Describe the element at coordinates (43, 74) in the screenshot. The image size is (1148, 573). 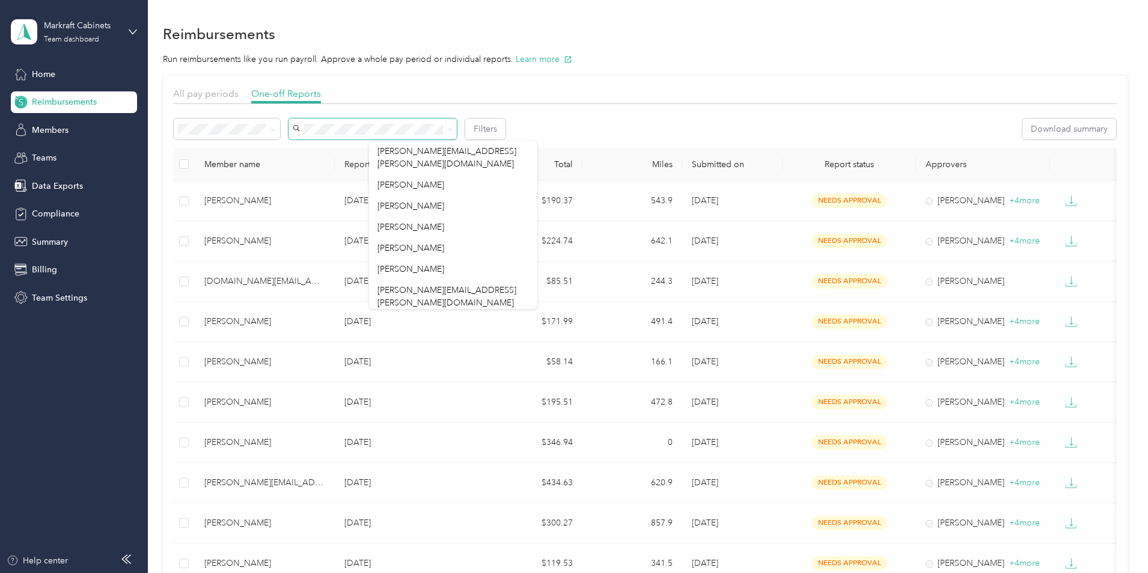
I see `span: Home` at that location.